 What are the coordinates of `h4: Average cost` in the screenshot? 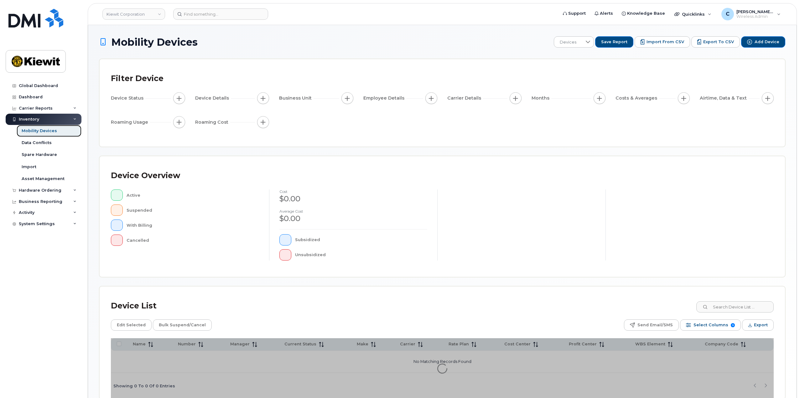 It's located at (353, 211).